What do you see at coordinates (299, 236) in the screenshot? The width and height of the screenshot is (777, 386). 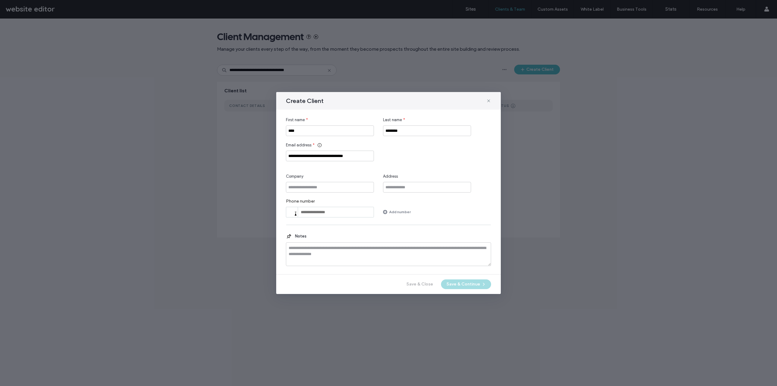 I see `span: Notes` at bounding box center [299, 236].